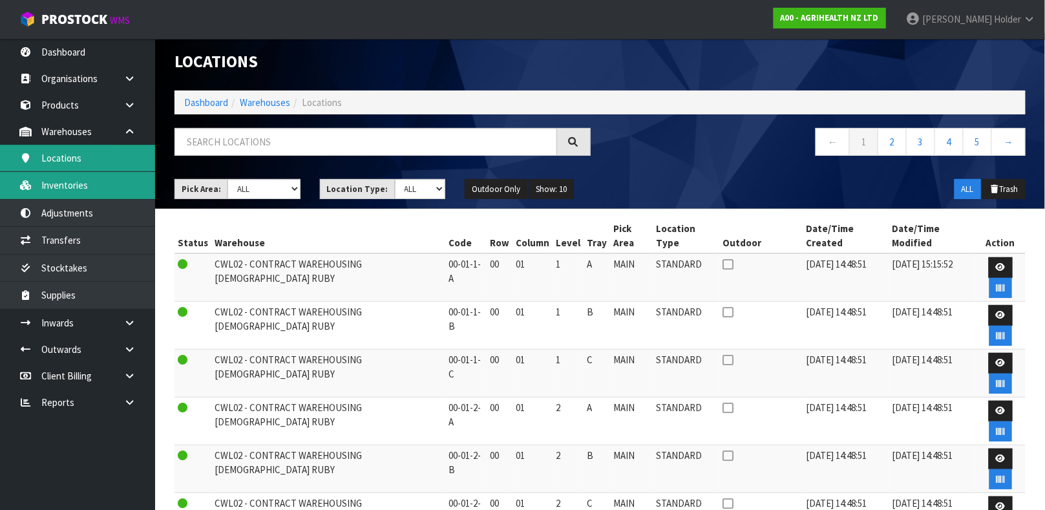 The image size is (1045, 510). Describe the element at coordinates (597, 374) in the screenshot. I see `td: C` at that location.